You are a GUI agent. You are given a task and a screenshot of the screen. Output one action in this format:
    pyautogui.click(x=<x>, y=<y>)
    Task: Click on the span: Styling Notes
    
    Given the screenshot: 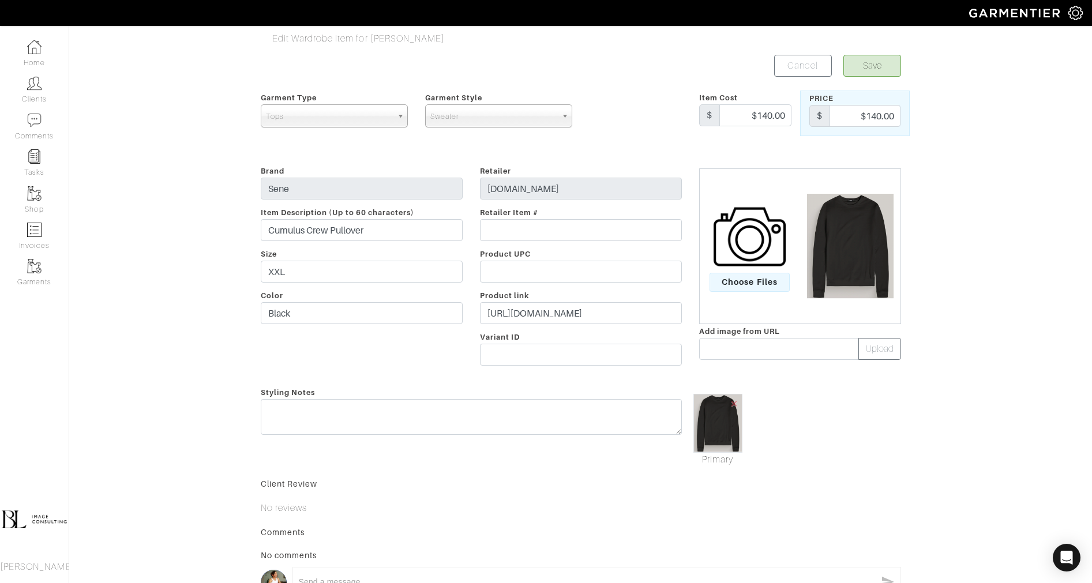 What is the action you would take?
    pyautogui.click(x=288, y=392)
    